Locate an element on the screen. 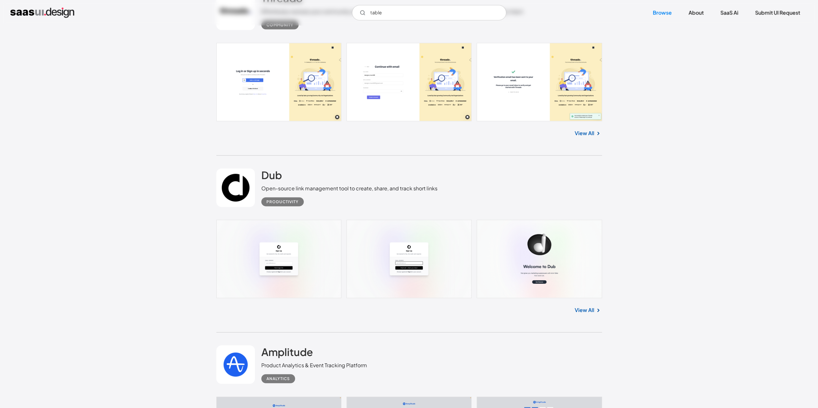 This screenshot has height=408, width=818. div: Analytics is located at coordinates (278, 379).